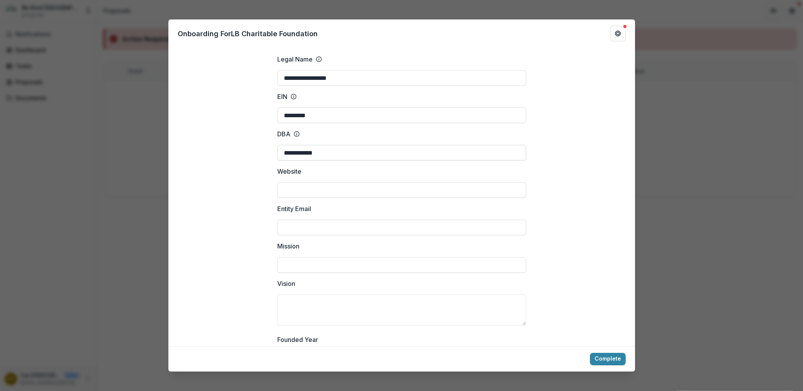 The height and width of the screenshot is (391, 803). I want to click on p: Founded Year, so click(298, 339).